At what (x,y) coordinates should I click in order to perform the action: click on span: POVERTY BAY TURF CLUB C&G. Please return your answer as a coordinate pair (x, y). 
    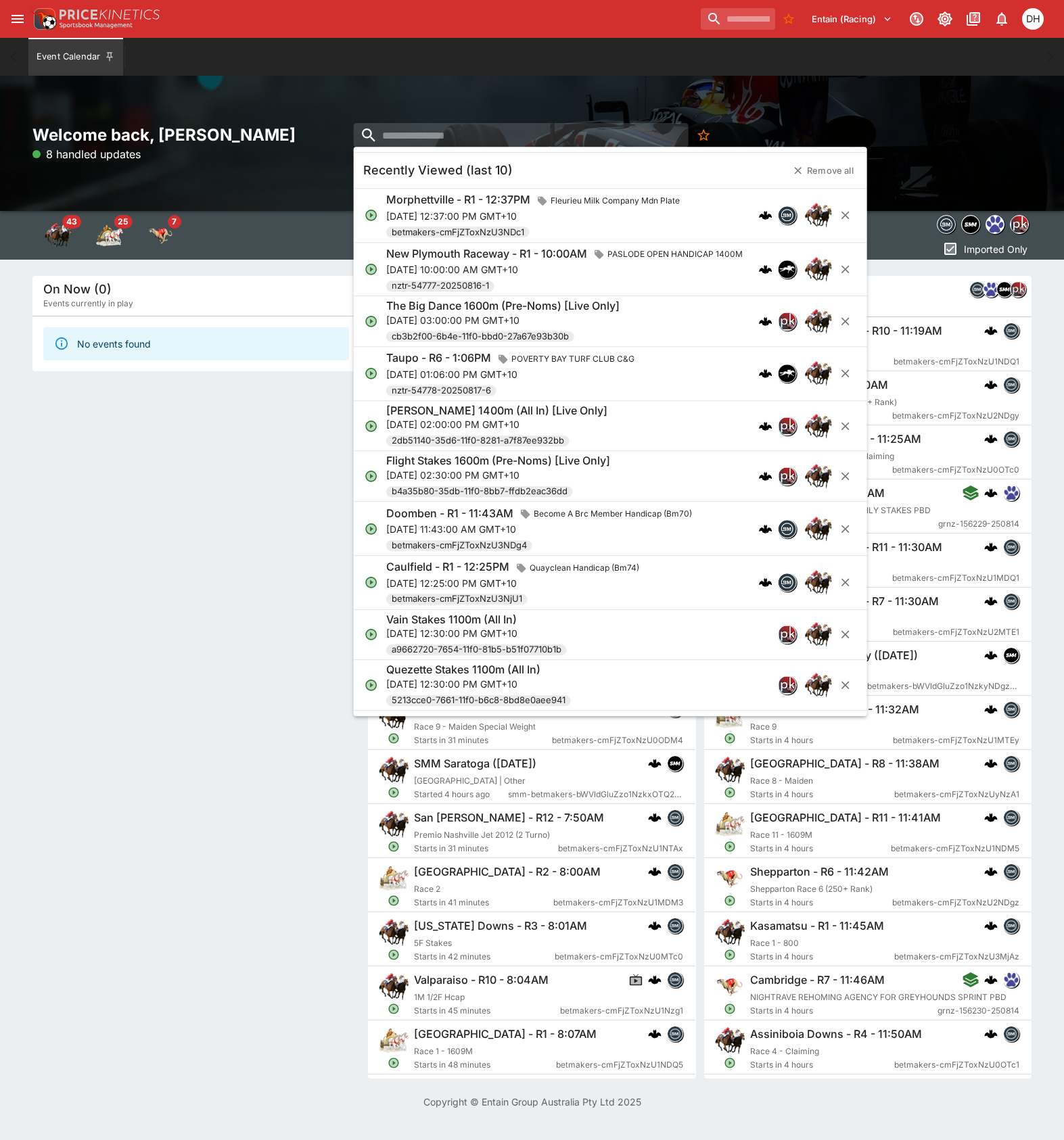
    Looking at the image, I should click on (573, 359).